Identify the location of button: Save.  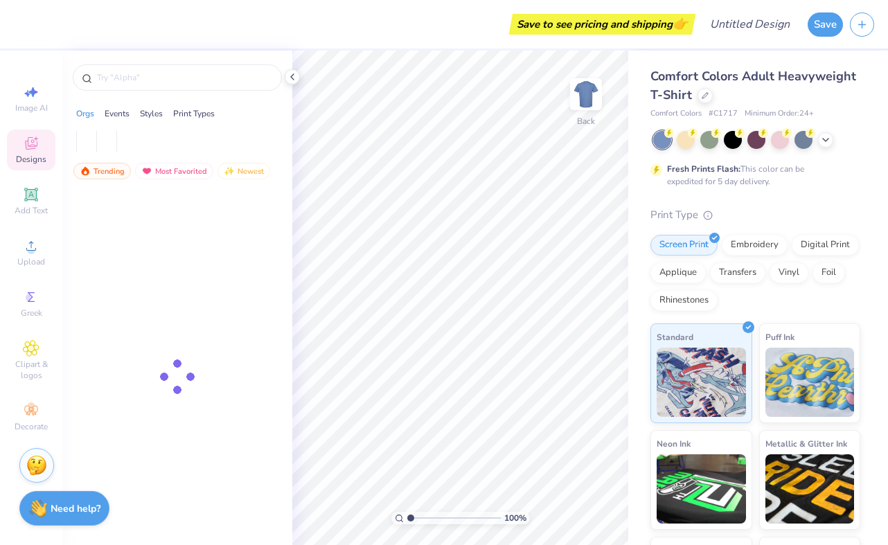
(825, 24).